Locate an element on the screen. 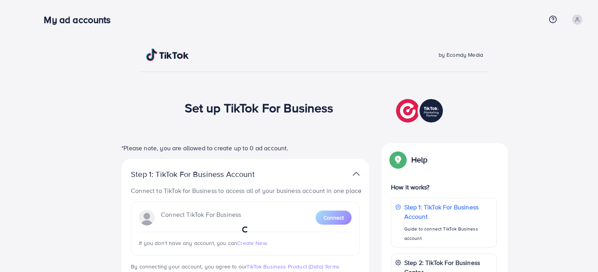 Image resolution: width=598 pixels, height=272 pixels. img: Popup guide is located at coordinates (398, 159).